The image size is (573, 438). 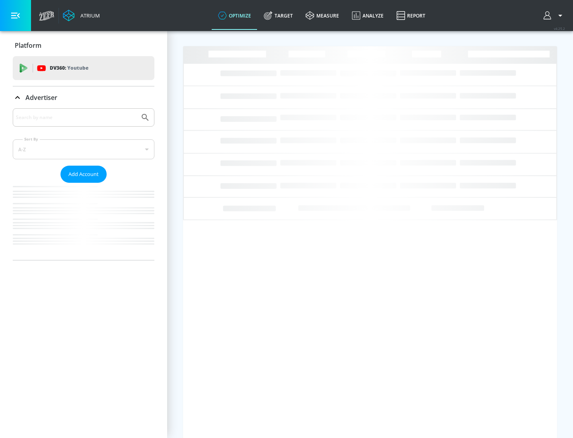 I want to click on a: Report, so click(x=411, y=16).